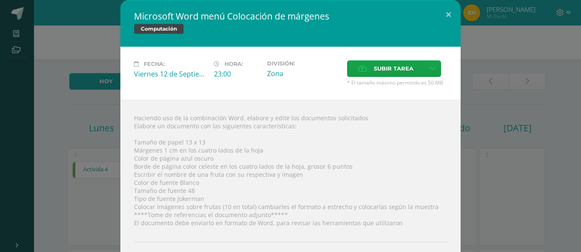 Image resolution: width=581 pixels, height=252 pixels. Describe the element at coordinates (237, 74) in the screenshot. I see `div: 23:00` at that location.